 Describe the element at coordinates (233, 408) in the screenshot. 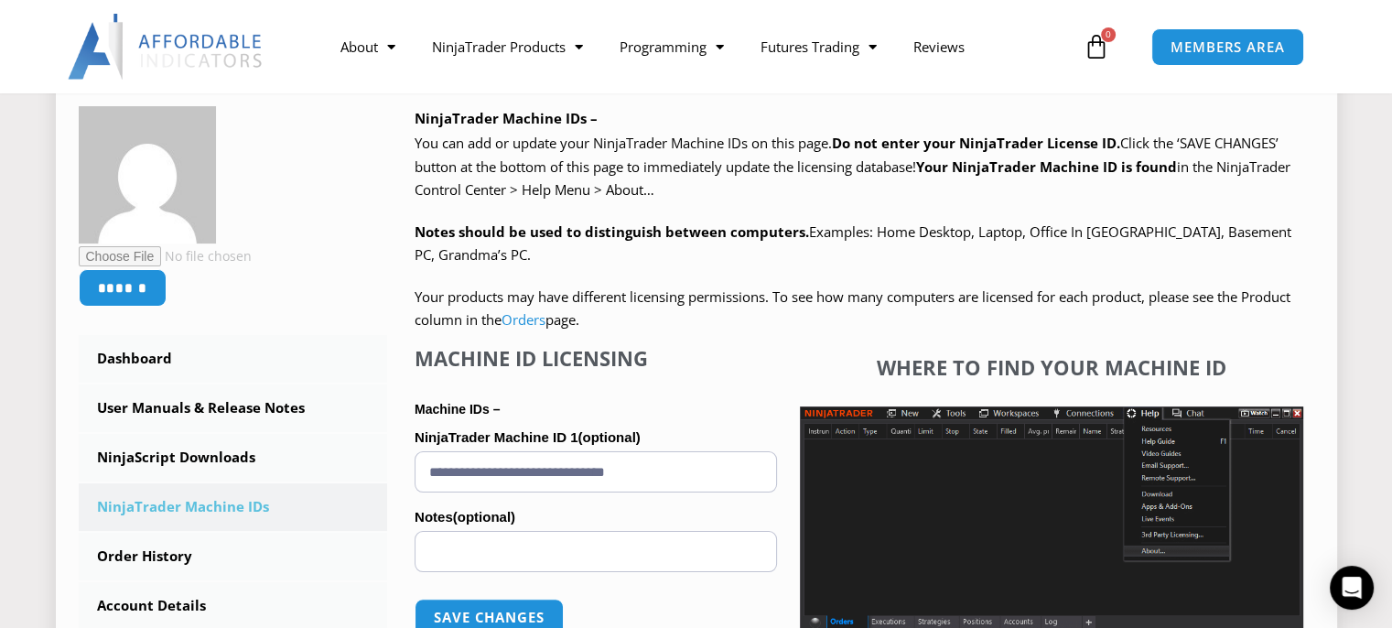

I see `a: User Manuals & Release Notes` at that location.